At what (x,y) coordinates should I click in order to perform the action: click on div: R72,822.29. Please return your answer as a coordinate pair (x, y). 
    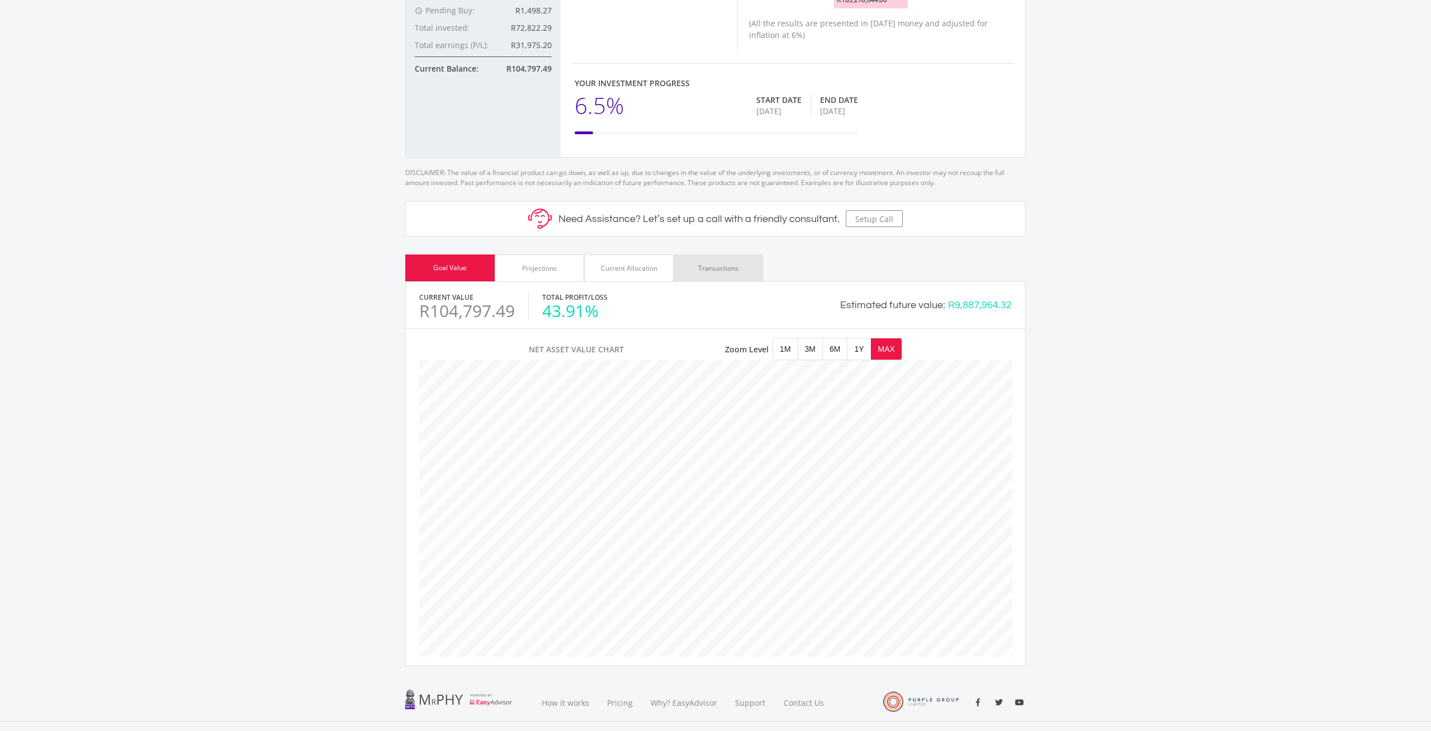
    Looking at the image, I should click on (524, 27).